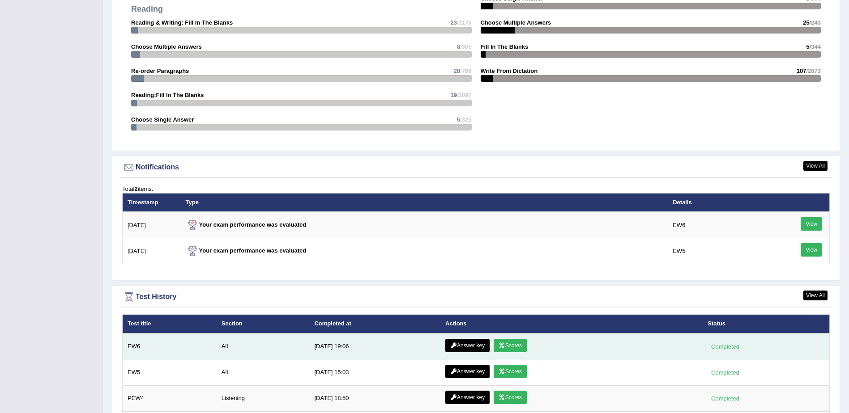 The image size is (849, 413). What do you see at coordinates (571, 324) in the screenshot?
I see `th: Actions` at bounding box center [571, 324].